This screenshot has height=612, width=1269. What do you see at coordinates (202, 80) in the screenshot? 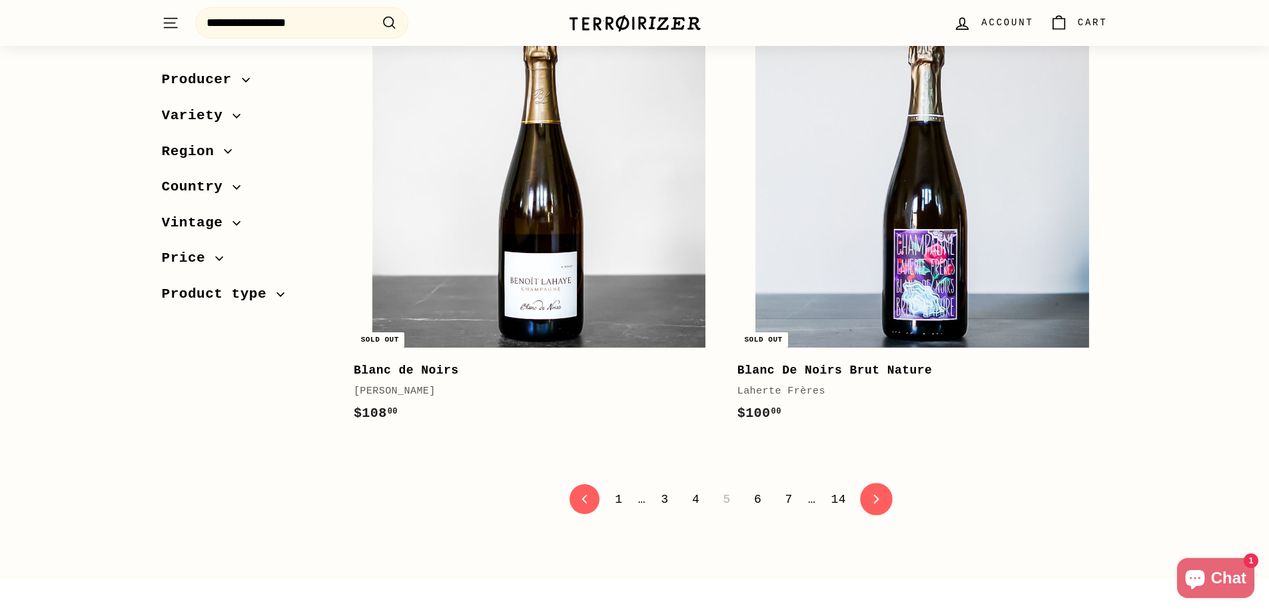
I see `span: Producer` at bounding box center [202, 80].